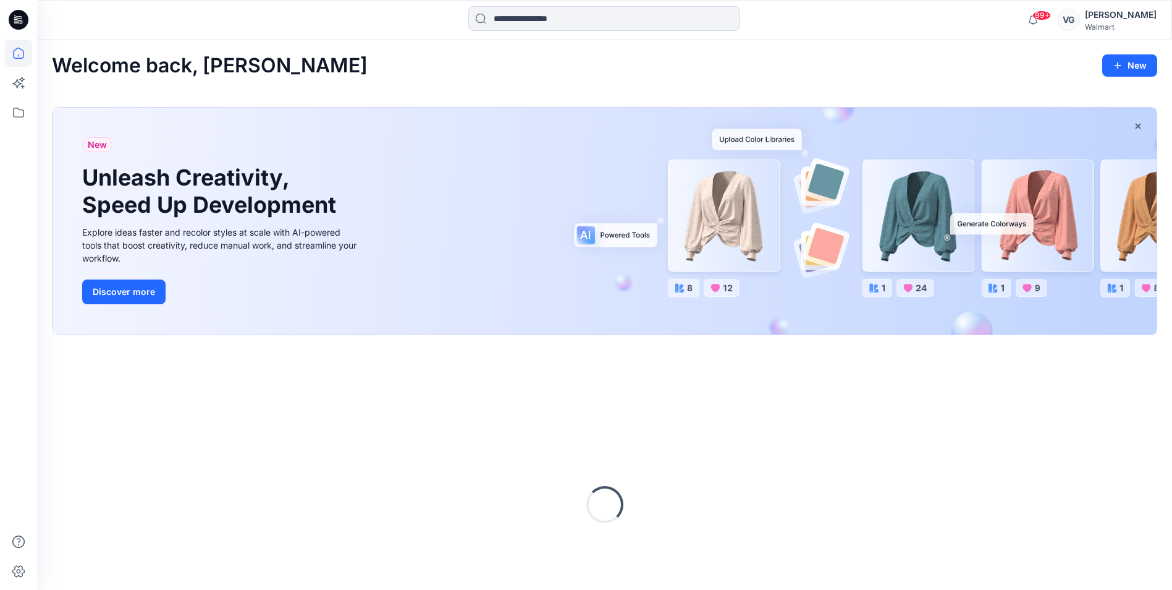  I want to click on div: VG, so click(1069, 20).